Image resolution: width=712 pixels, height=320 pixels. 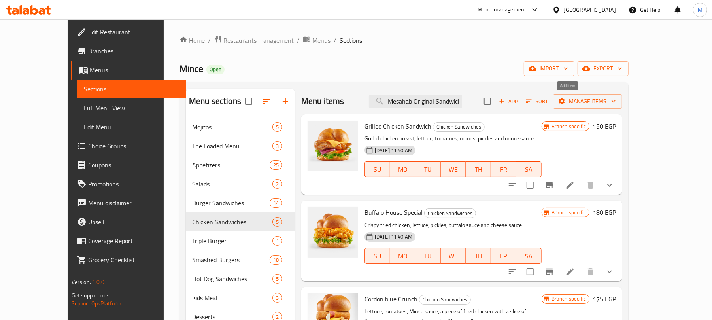 What do you see at coordinates (512, 185) in the screenshot?
I see `button: sort-choices` at bounding box center [512, 185].